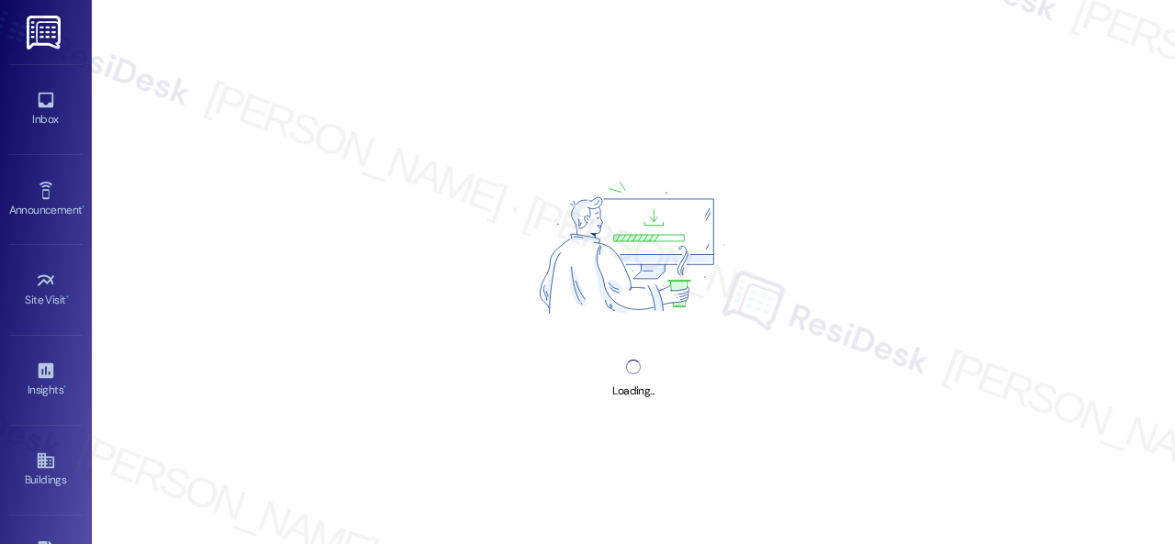  What do you see at coordinates (46, 290) in the screenshot?
I see `a: Site Visit •` at bounding box center [46, 290].